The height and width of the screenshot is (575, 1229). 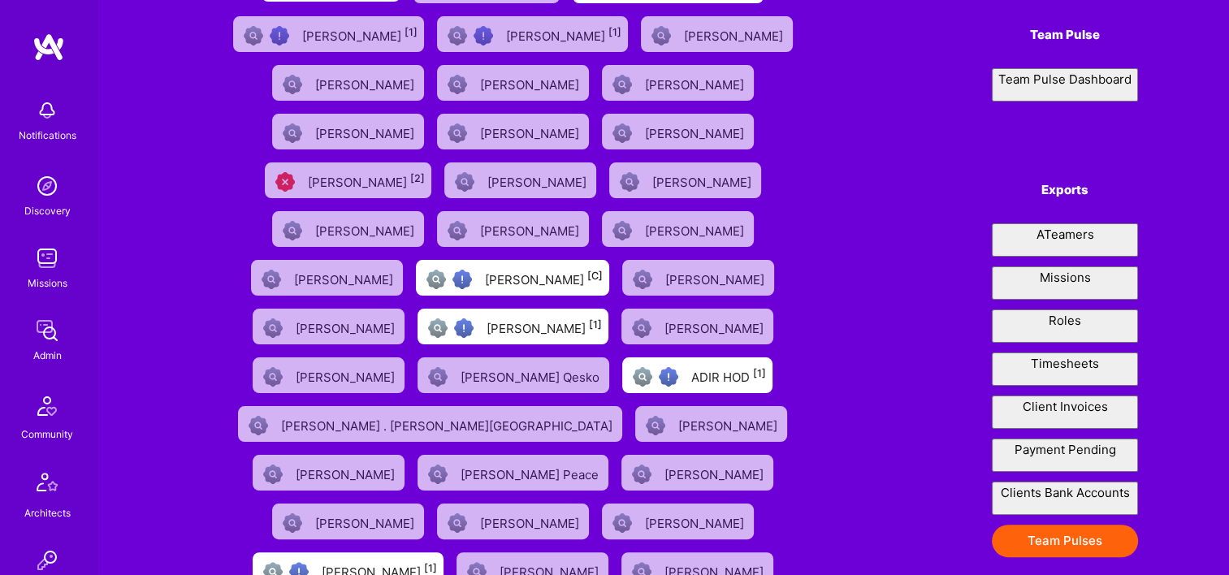 I want to click on a: Not fully vettedHigh Potential UserADIR HOD[1], so click(x=697, y=375).